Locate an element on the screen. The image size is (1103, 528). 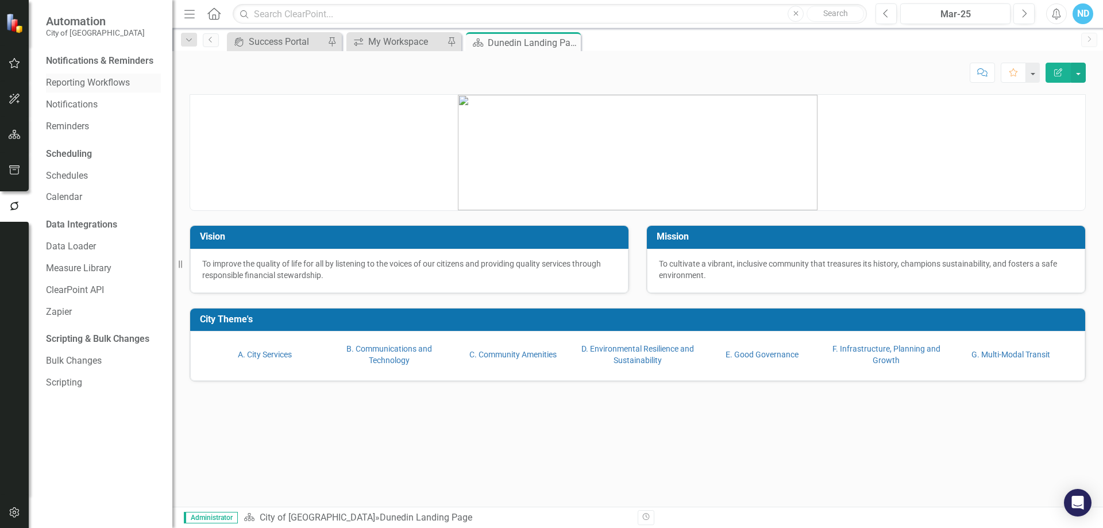
div: Mar-25 is located at coordinates (955, 14).